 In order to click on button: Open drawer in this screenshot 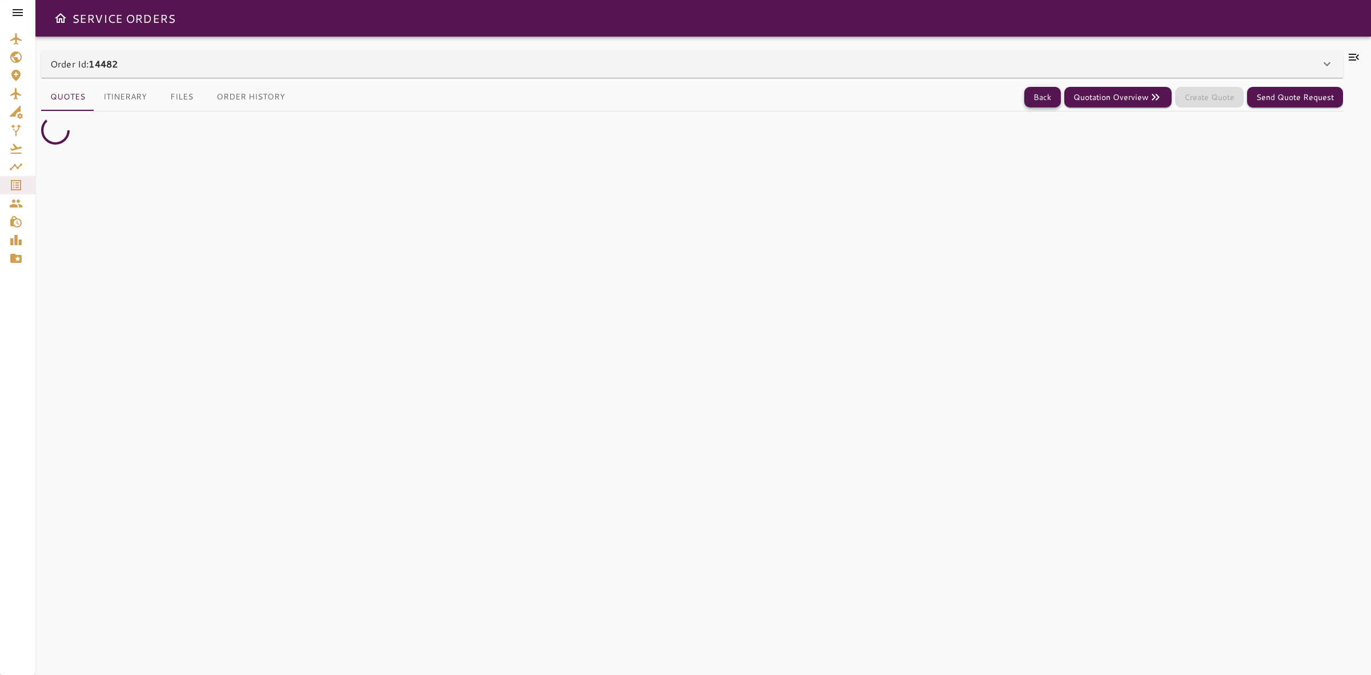, I will do `click(61, 18)`.